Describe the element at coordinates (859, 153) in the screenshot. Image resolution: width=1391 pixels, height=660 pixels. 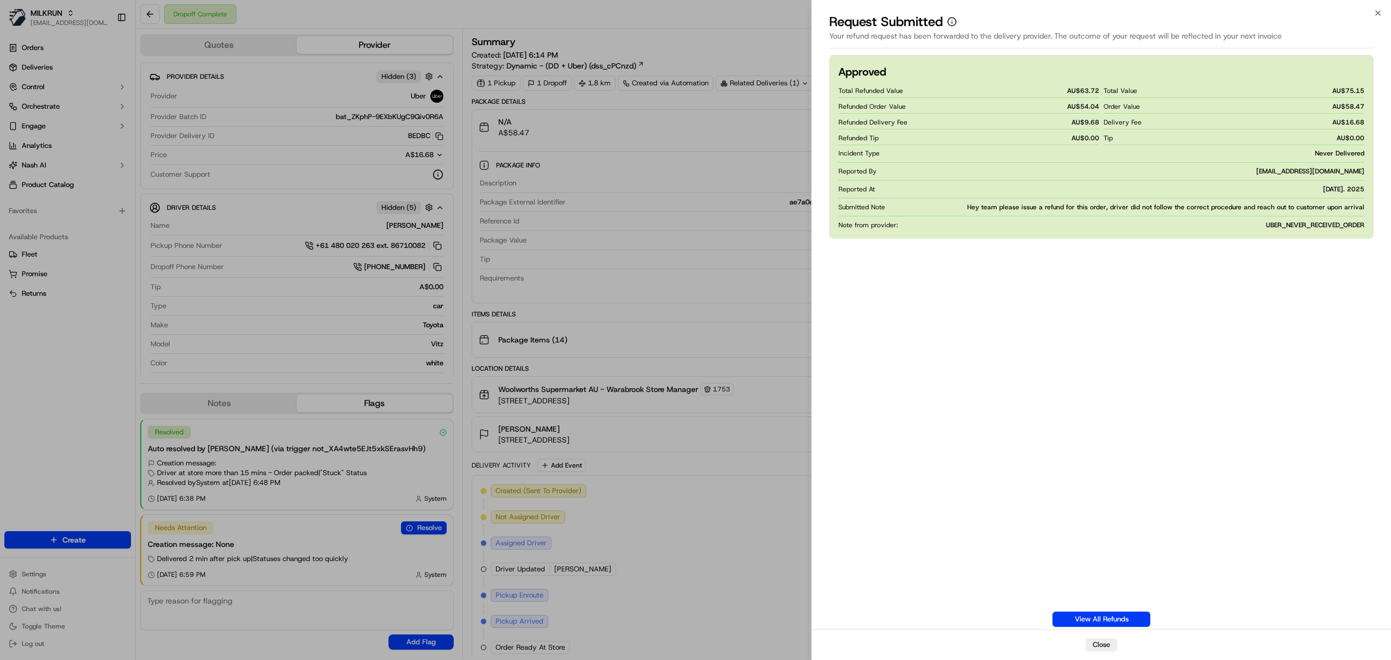
I see `span: Incident Type` at that location.